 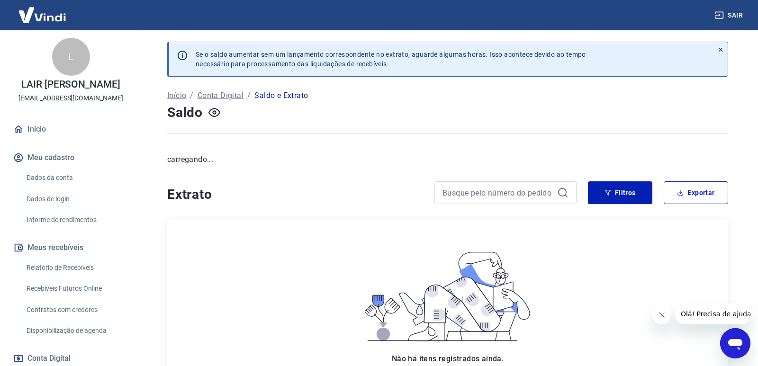 I want to click on p: Conta Digital, so click(x=220, y=96).